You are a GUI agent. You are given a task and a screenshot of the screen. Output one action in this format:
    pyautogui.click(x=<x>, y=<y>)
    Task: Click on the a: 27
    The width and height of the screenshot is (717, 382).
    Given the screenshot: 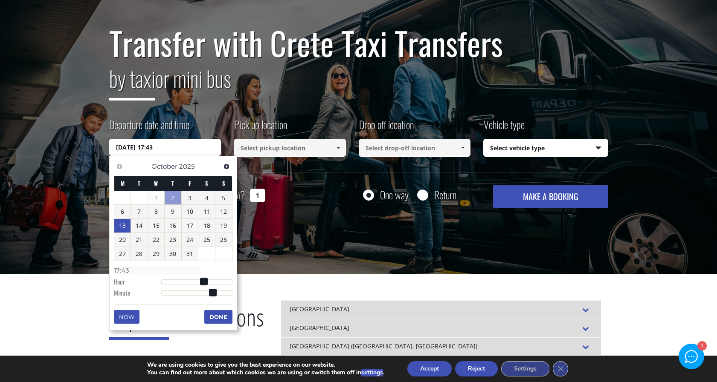 What is the action you would take?
    pyautogui.click(x=122, y=254)
    